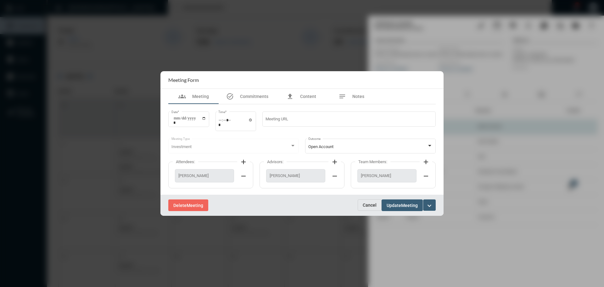  I want to click on button: Cancel, so click(370, 205).